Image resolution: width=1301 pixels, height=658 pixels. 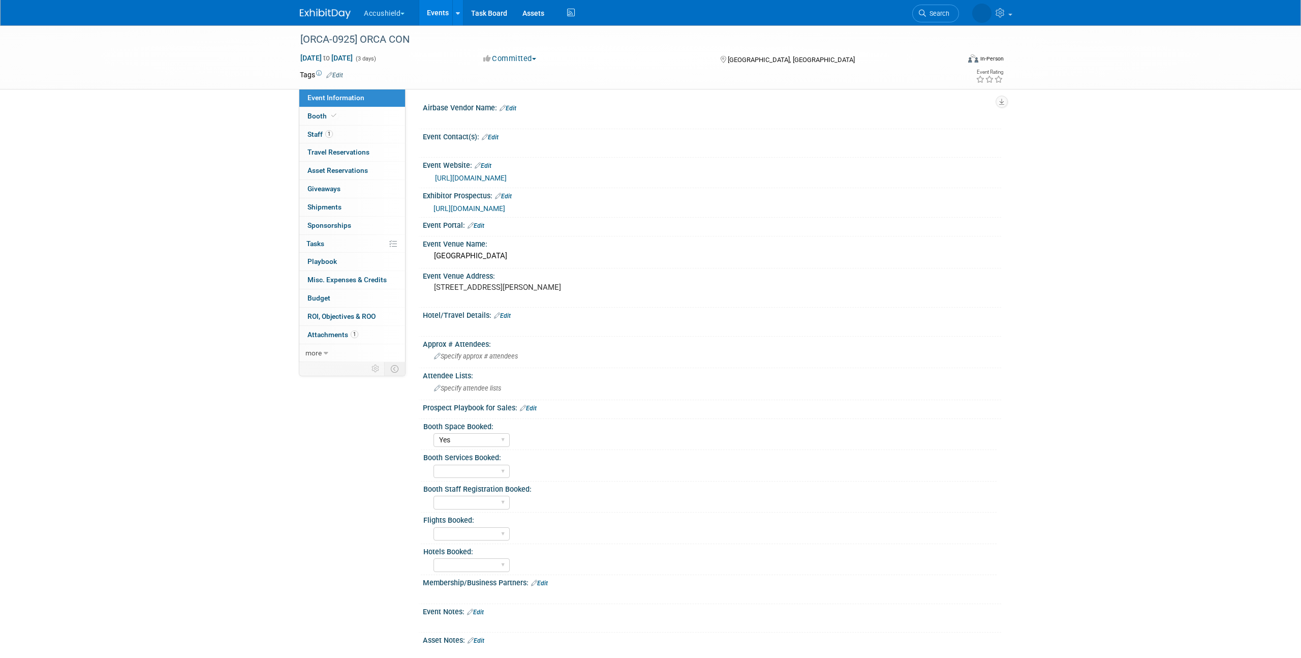 What do you see at coordinates (712, 164) in the screenshot?
I see `div: Event Website:` at bounding box center [712, 164].